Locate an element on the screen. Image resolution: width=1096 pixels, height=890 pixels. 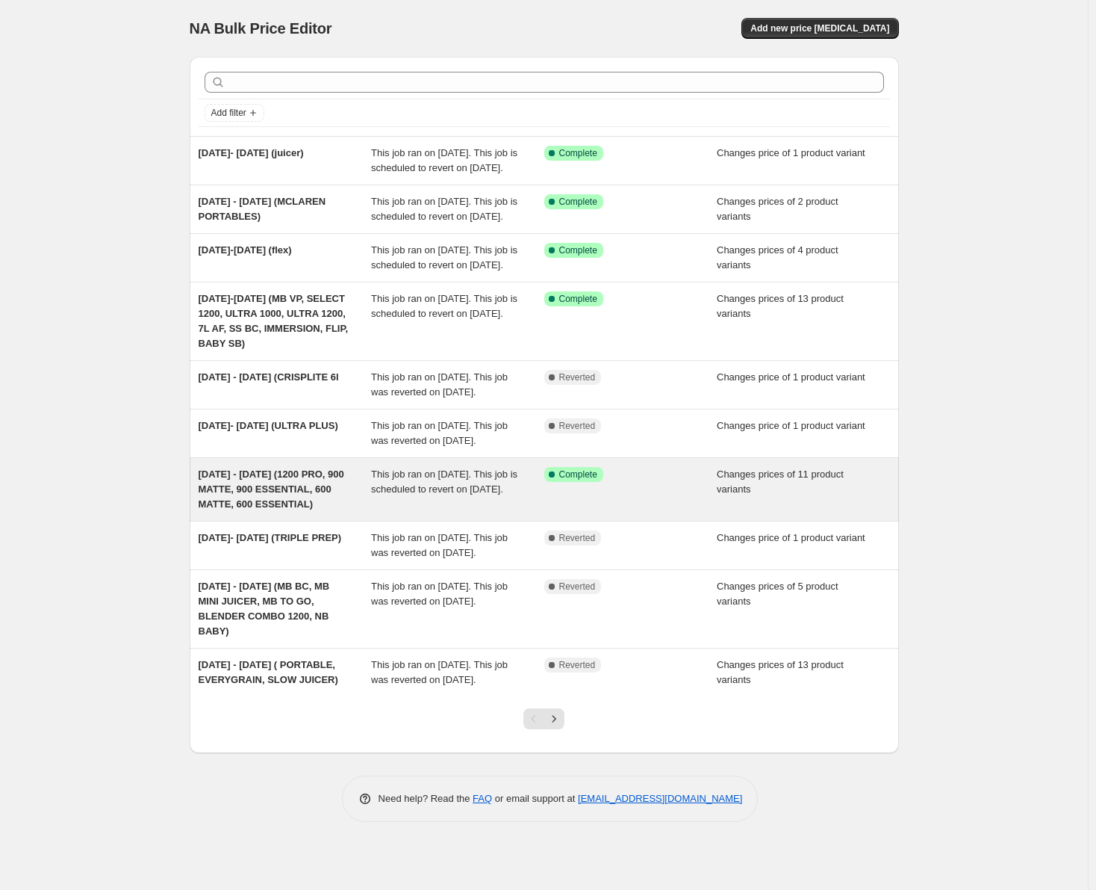
span: Changes prices of 4 product variants is located at coordinates (777, 257).